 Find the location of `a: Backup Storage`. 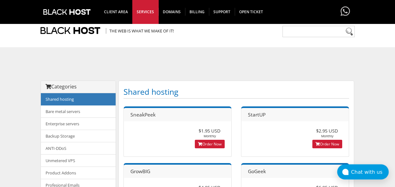

a: Backup Storage is located at coordinates (78, 136).